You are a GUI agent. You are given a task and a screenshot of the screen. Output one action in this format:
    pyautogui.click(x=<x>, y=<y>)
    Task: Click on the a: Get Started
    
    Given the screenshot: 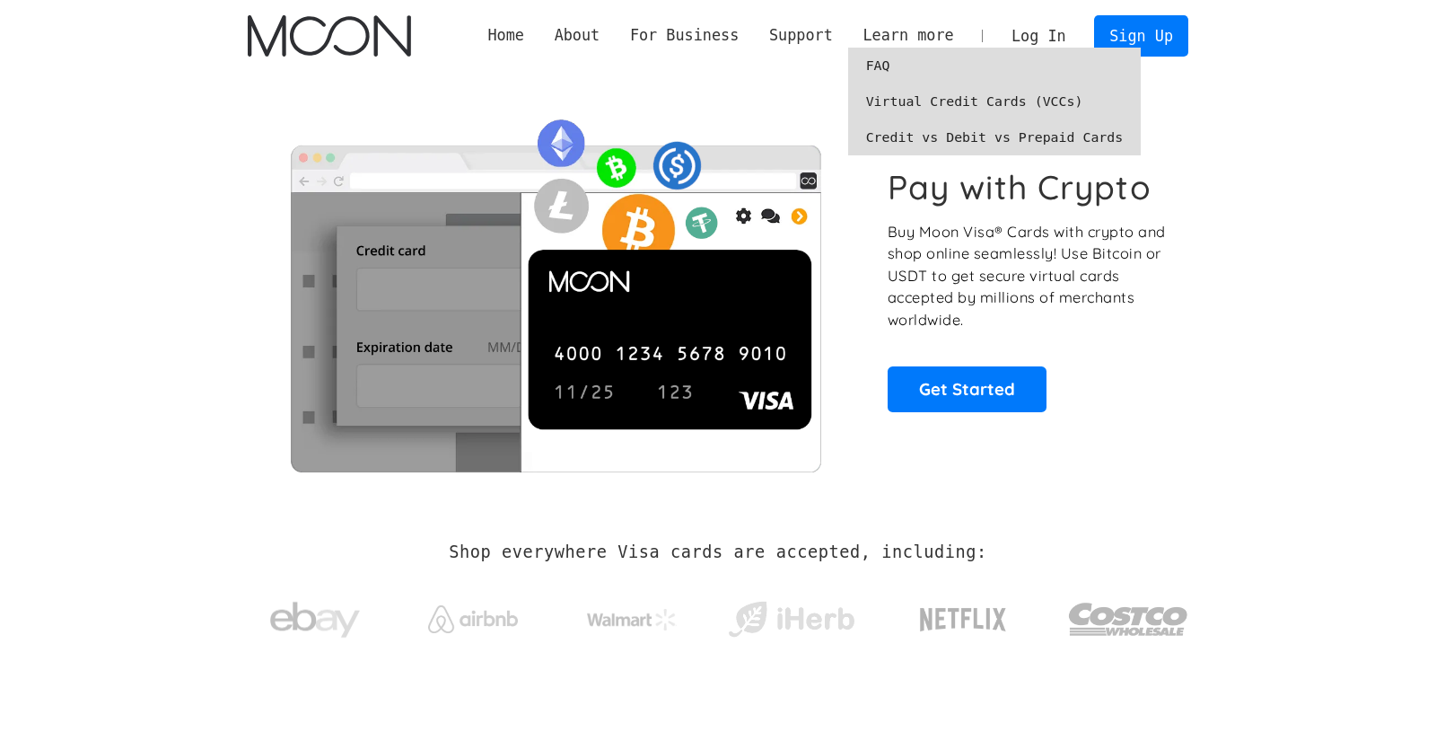 What is the action you would take?
    pyautogui.click(x=967, y=389)
    